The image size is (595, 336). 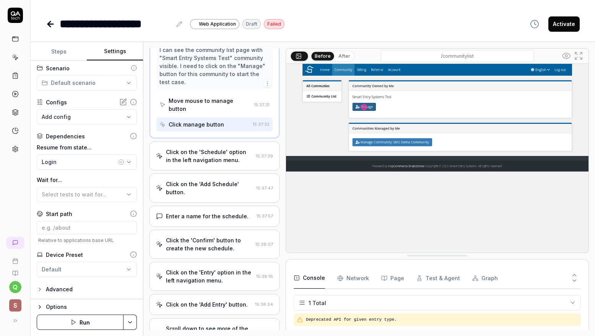 What do you see at coordinates (52, 269) in the screenshot?
I see `div: Default` at bounding box center [52, 269].